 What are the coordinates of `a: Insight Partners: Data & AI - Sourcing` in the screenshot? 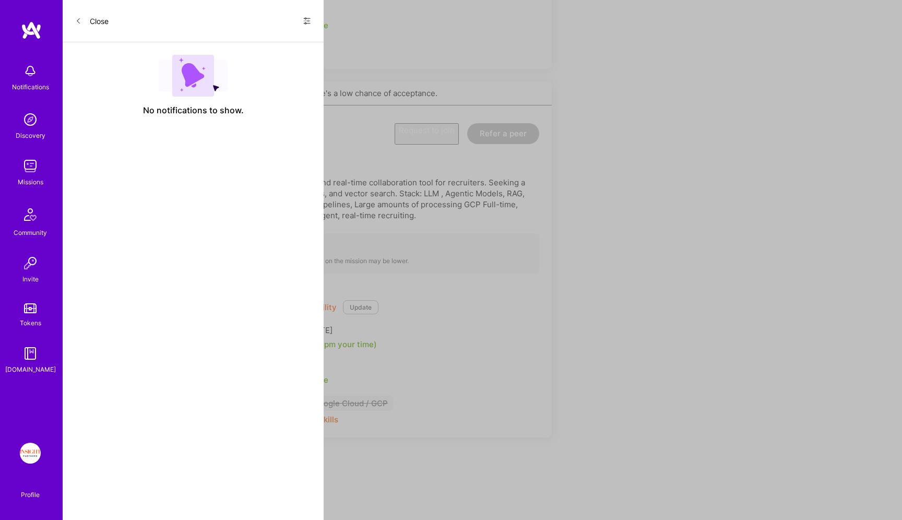 It's located at (30, 453).